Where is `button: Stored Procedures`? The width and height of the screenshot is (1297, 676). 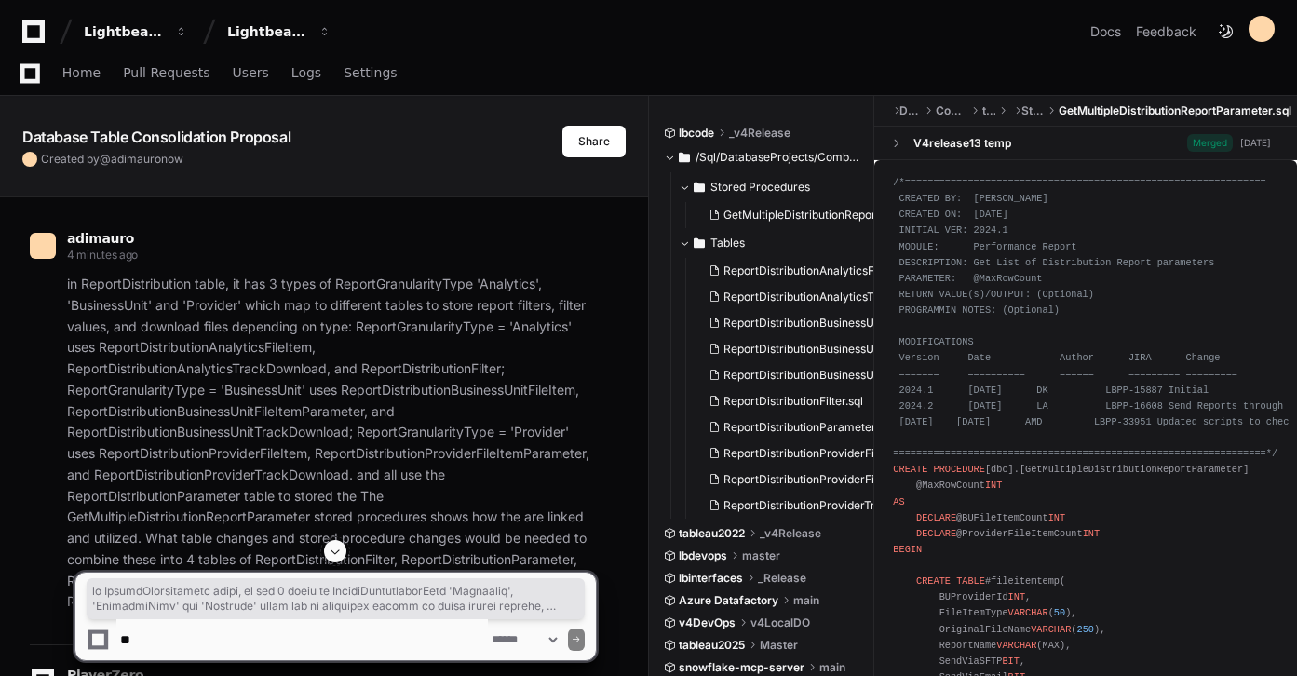
button: Stored Procedures is located at coordinates (778, 187).